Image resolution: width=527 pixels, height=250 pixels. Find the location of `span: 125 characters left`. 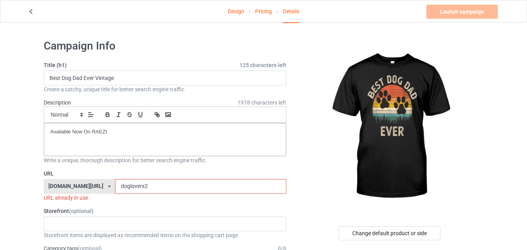

span: 125 characters left is located at coordinates (263, 65).